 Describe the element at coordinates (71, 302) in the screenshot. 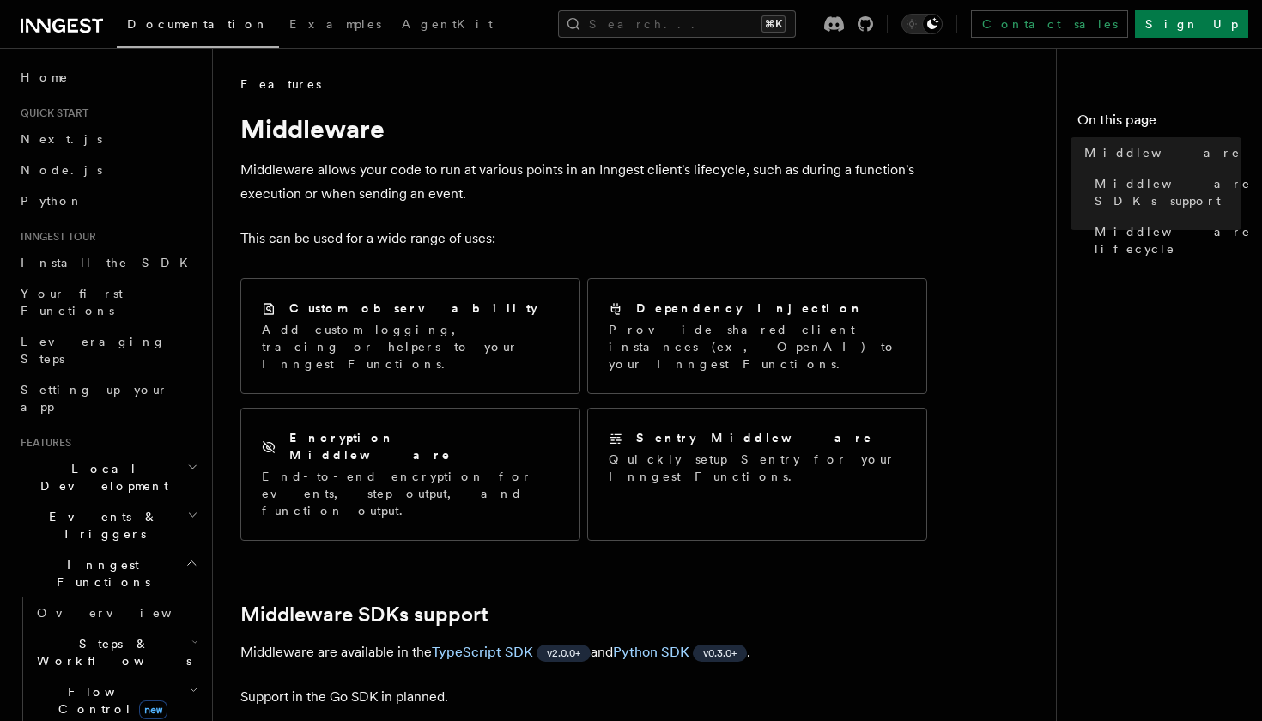

I see `span: Your first Functions` at that location.